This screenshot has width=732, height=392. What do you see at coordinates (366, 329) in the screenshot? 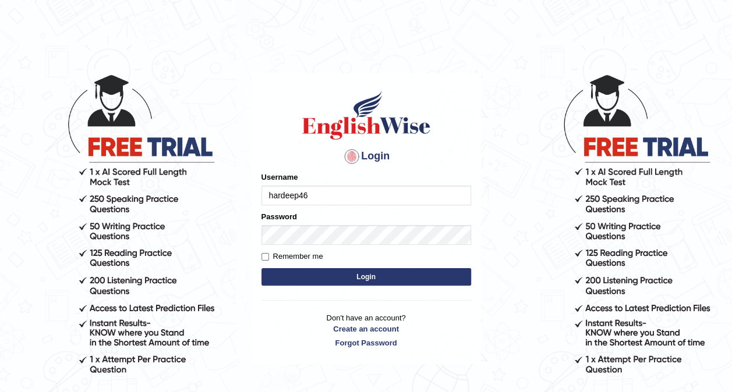
I see `a: Create an account` at bounding box center [366, 329].